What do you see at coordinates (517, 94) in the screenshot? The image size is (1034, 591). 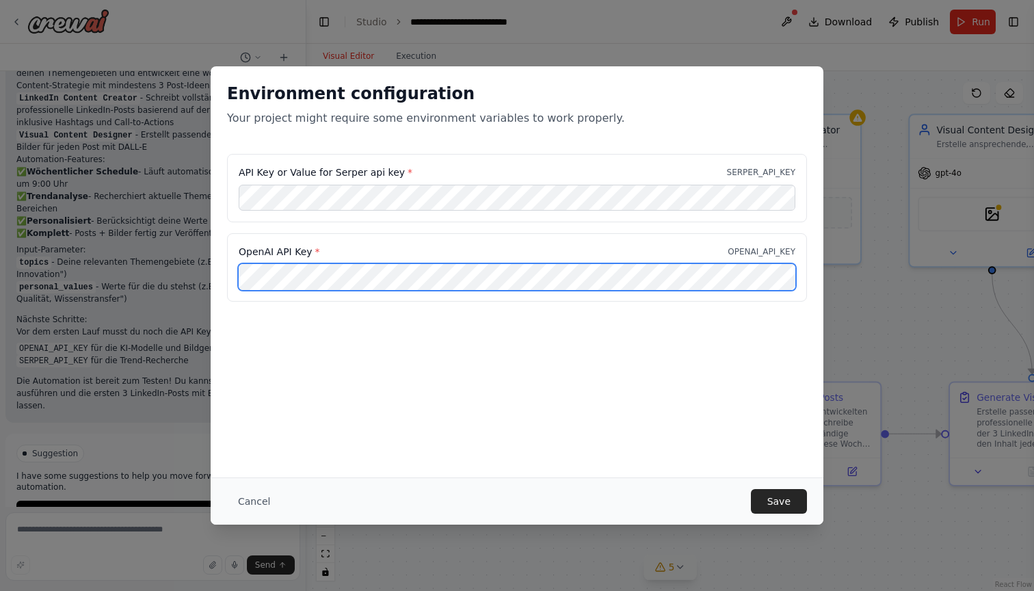 I see `h2: Environment configuration` at bounding box center [517, 94].